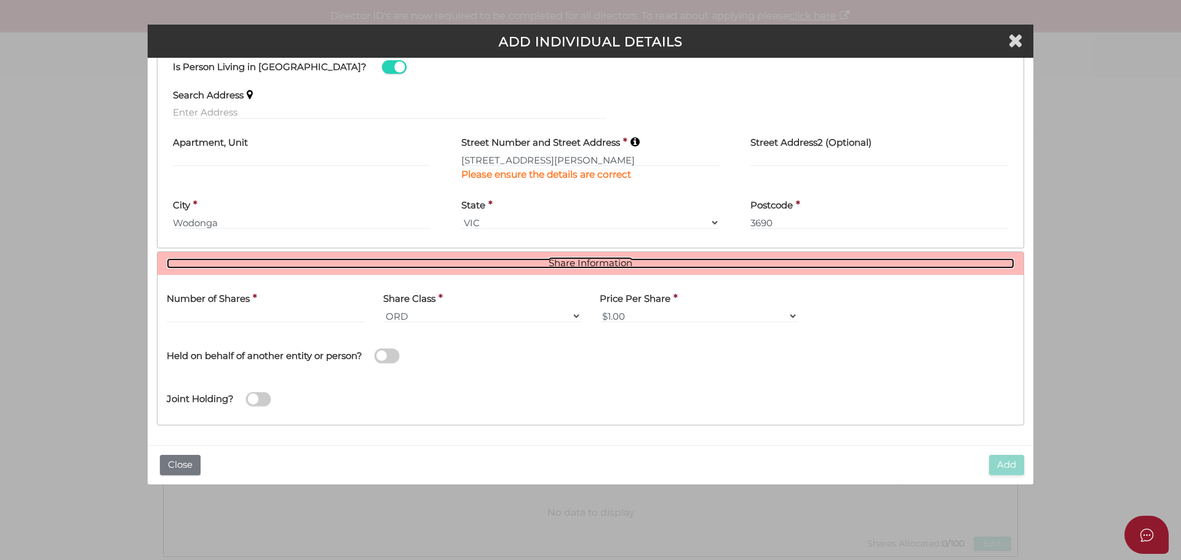 The height and width of the screenshot is (560, 1181). What do you see at coordinates (591, 263) in the screenshot?
I see `a: Share Information` at bounding box center [591, 263].